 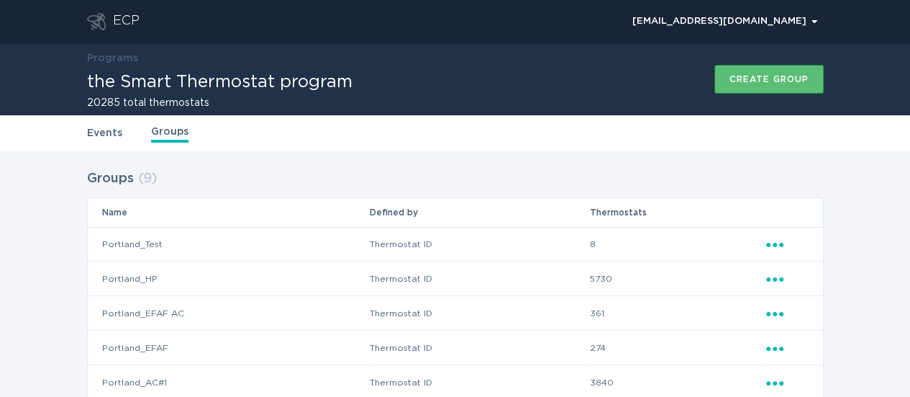 I want to click on td: Portland_EFAF AC, so click(x=228, y=313).